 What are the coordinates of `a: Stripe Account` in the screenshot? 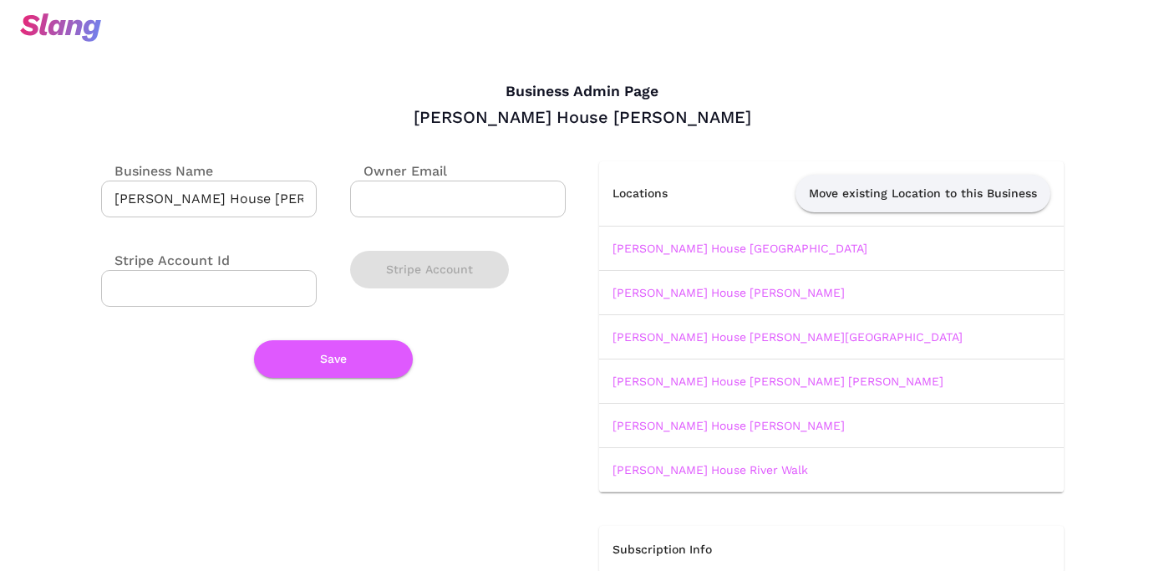 It's located at (430, 268).